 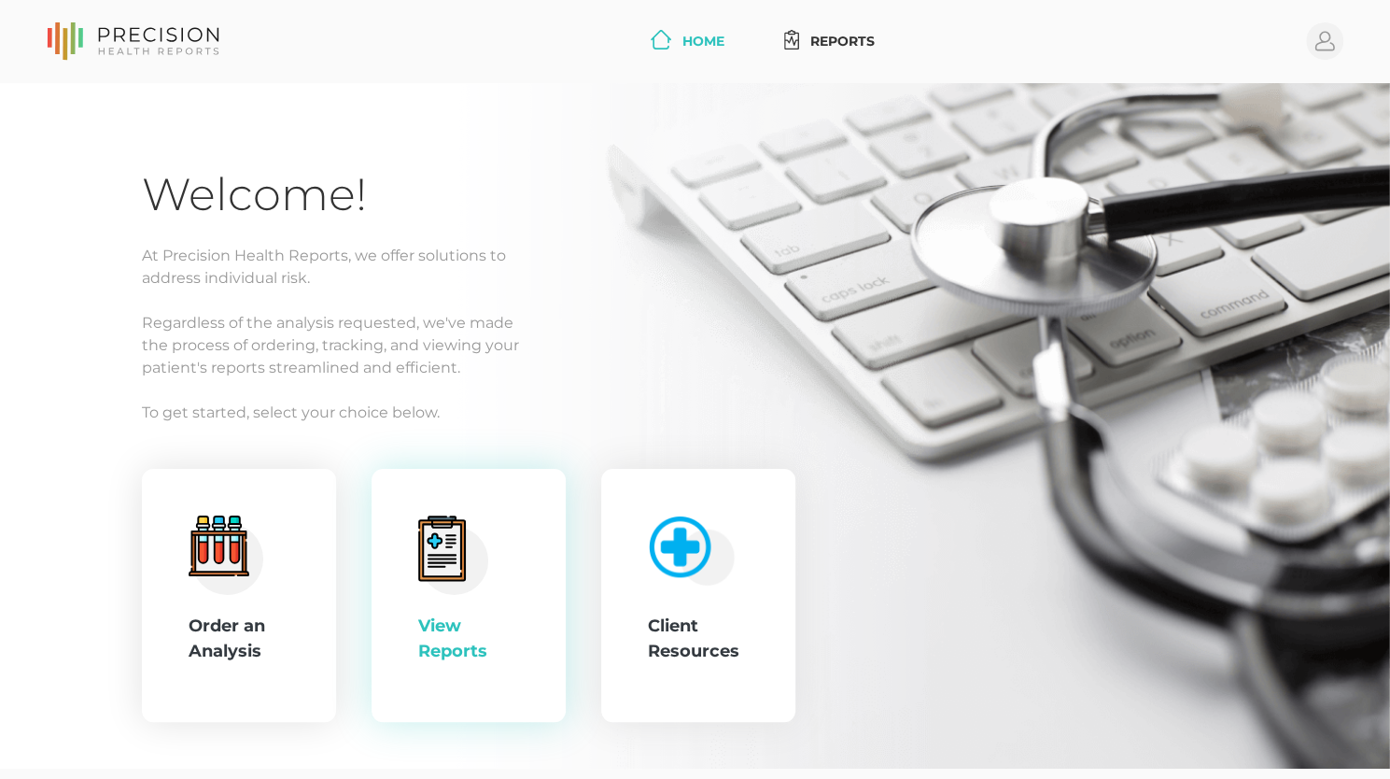 What do you see at coordinates (239, 639) in the screenshot?
I see `div: Order an Analysis` at bounding box center [239, 639].